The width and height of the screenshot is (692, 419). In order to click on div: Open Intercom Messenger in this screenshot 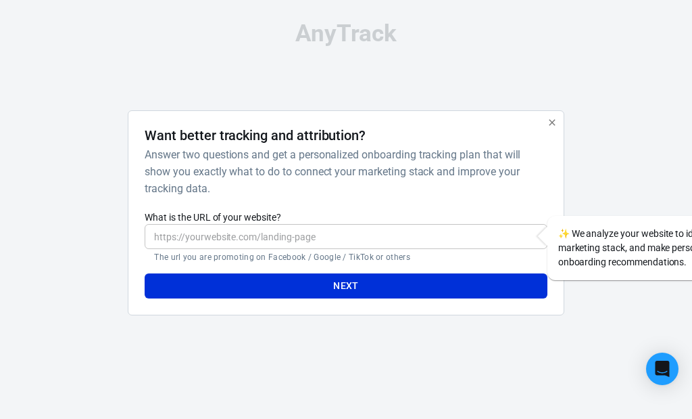, I will do `click(663, 369)`.